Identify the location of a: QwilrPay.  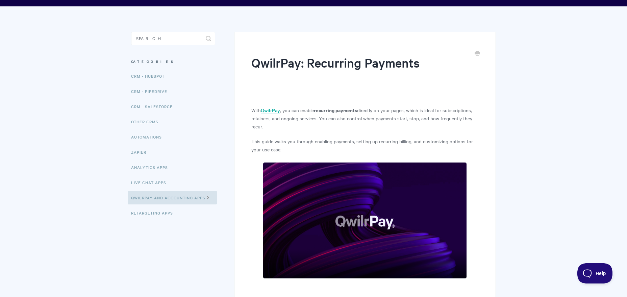
(270, 110).